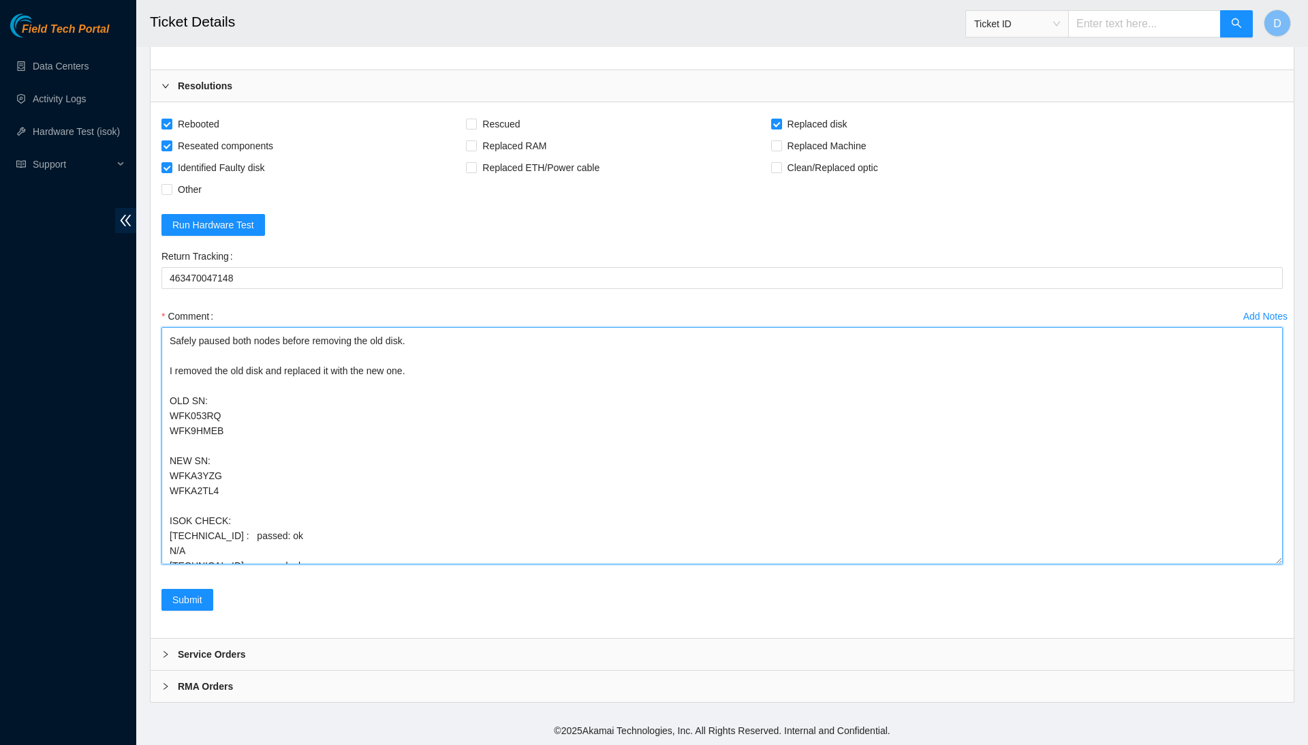 The height and width of the screenshot is (745, 1308). Describe the element at coordinates (1017, 24) in the screenshot. I see `span: Ticket ID` at that location.